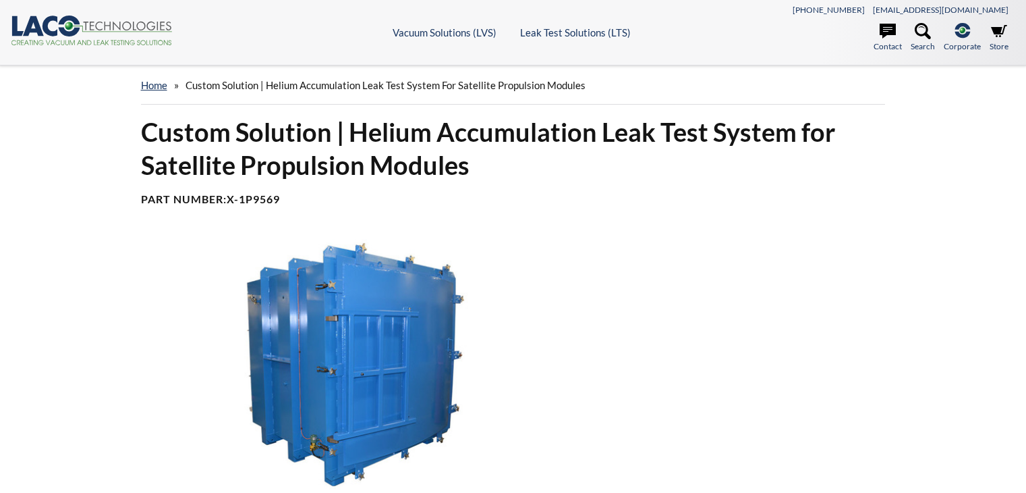 The width and height of the screenshot is (1026, 493). What do you see at coordinates (999, 38) in the screenshot?
I see `a: Store` at bounding box center [999, 38].